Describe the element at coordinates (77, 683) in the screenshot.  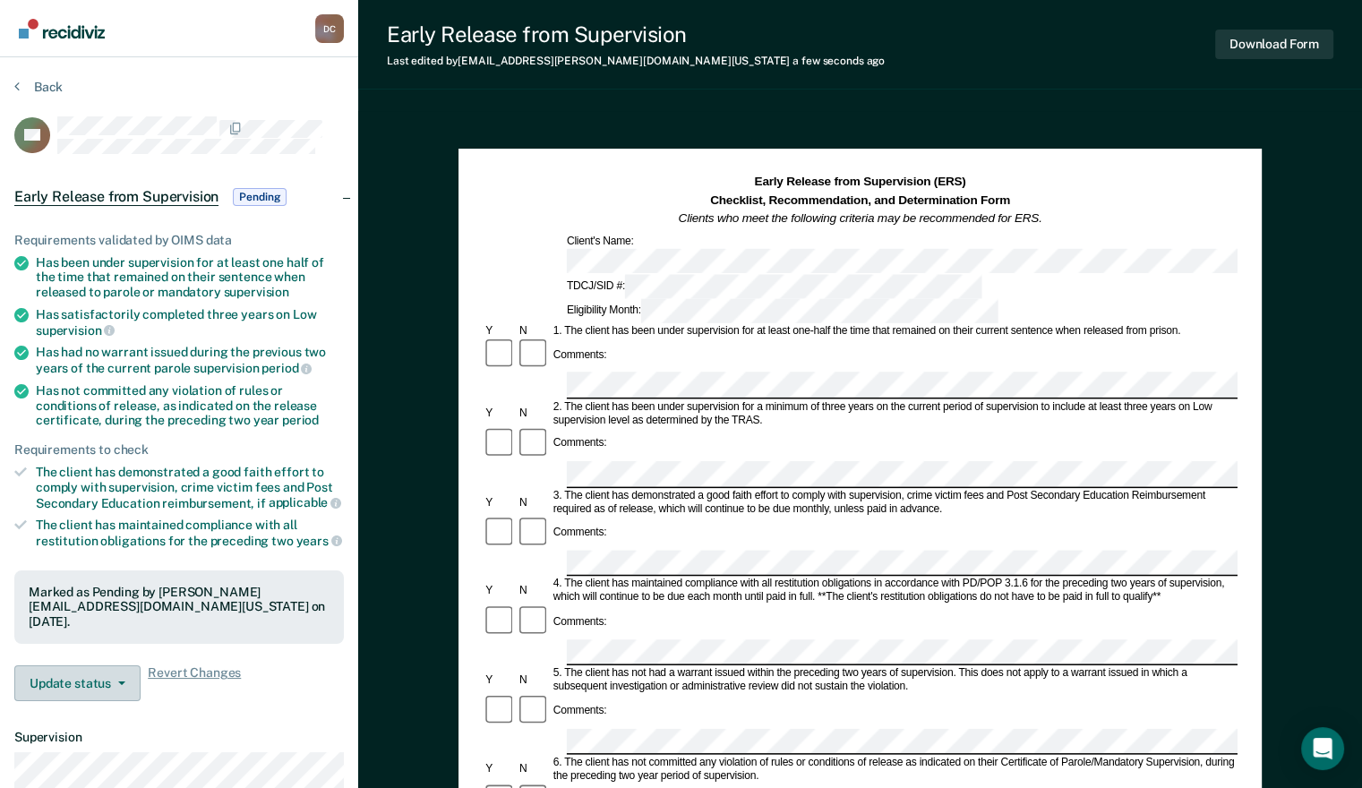
I see `button: Update status` at that location.